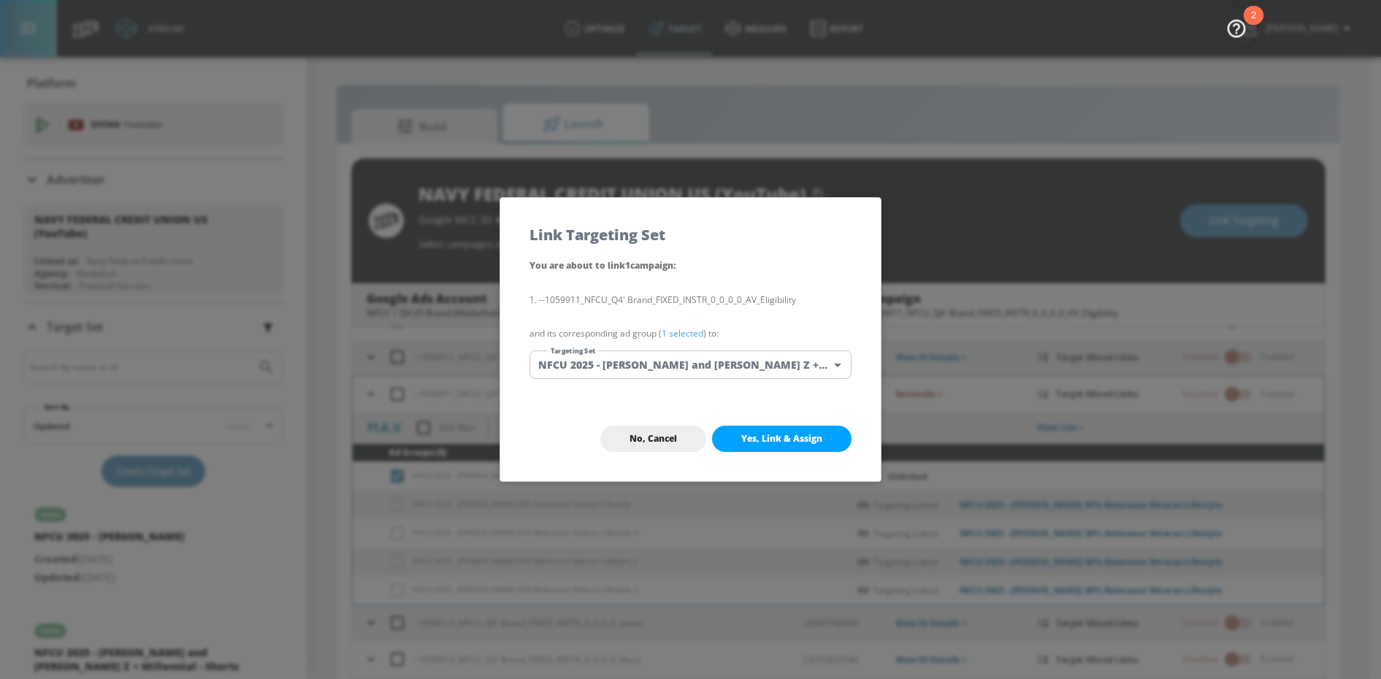  What do you see at coordinates (653, 439) in the screenshot?
I see `span: No, Cancel` at bounding box center [653, 439].